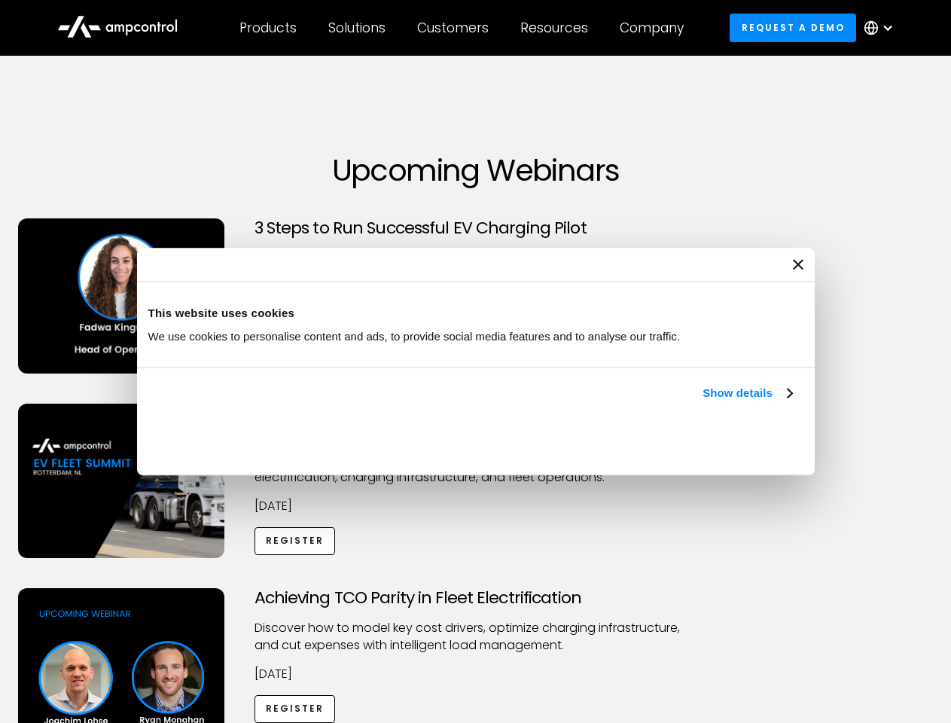 The width and height of the screenshot is (951, 723). Describe the element at coordinates (798, 264) in the screenshot. I see `button: Close banner` at that location.